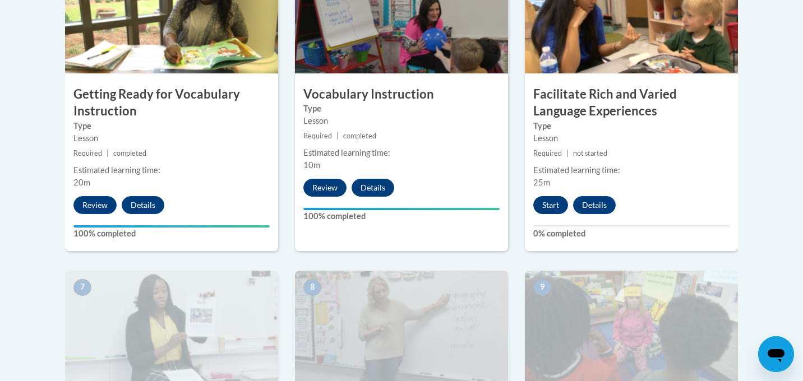 Image resolution: width=803 pixels, height=381 pixels. Describe the element at coordinates (172, 103) in the screenshot. I see `h3: Getting Ready for Vocabulary Instruction` at that location.